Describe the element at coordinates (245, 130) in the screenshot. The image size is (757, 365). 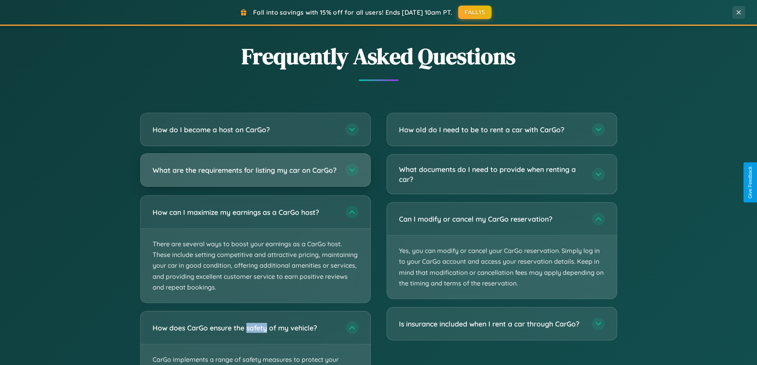
I see `h3: How do I become a host on CarGo?` at that location.